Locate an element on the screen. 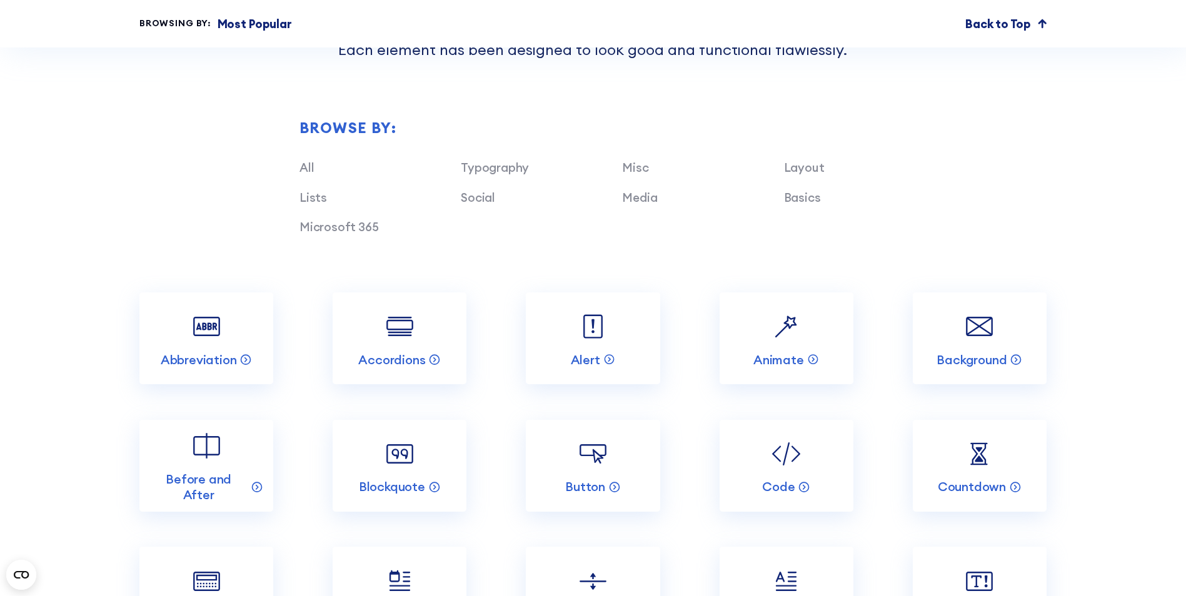 The height and width of the screenshot is (596, 1186). p: Background is located at coordinates (971, 360).